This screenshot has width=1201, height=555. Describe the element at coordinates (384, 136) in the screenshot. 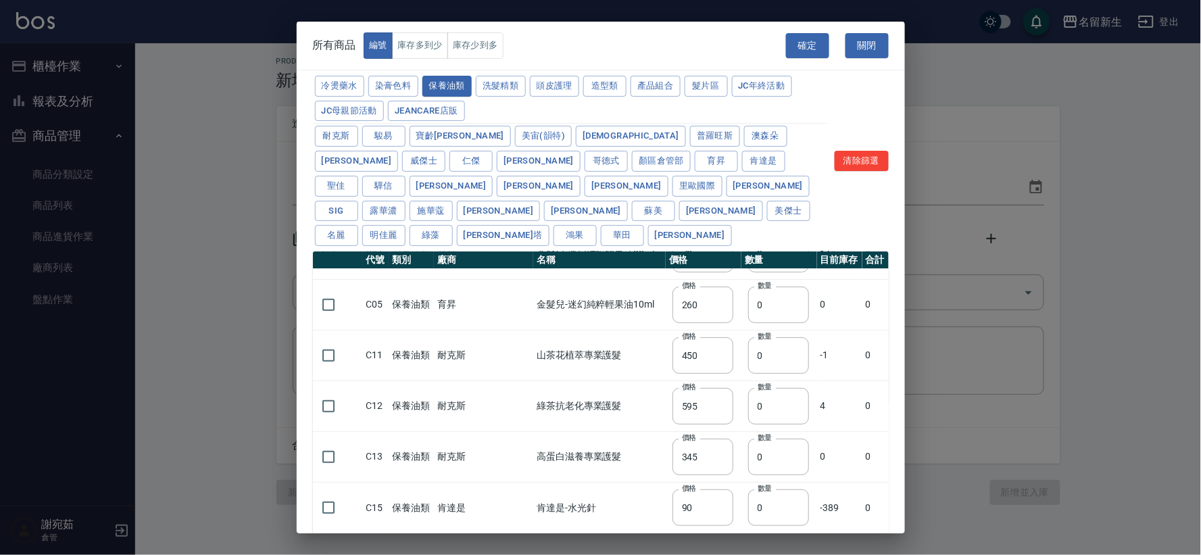

I see `button: 駿易` at that location.